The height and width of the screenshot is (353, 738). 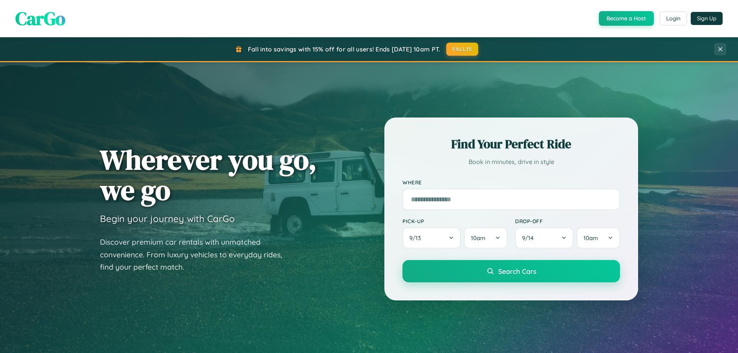 What do you see at coordinates (455, 221) in the screenshot?
I see `label: Pick-up` at bounding box center [455, 221].